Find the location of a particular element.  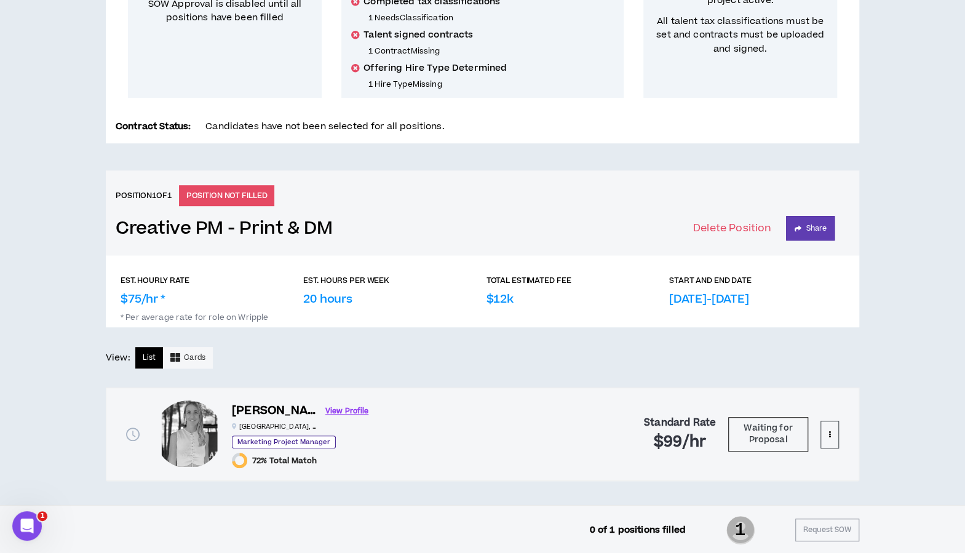

p: TOTAL ESTIMATED FEE is located at coordinates (529, 281).